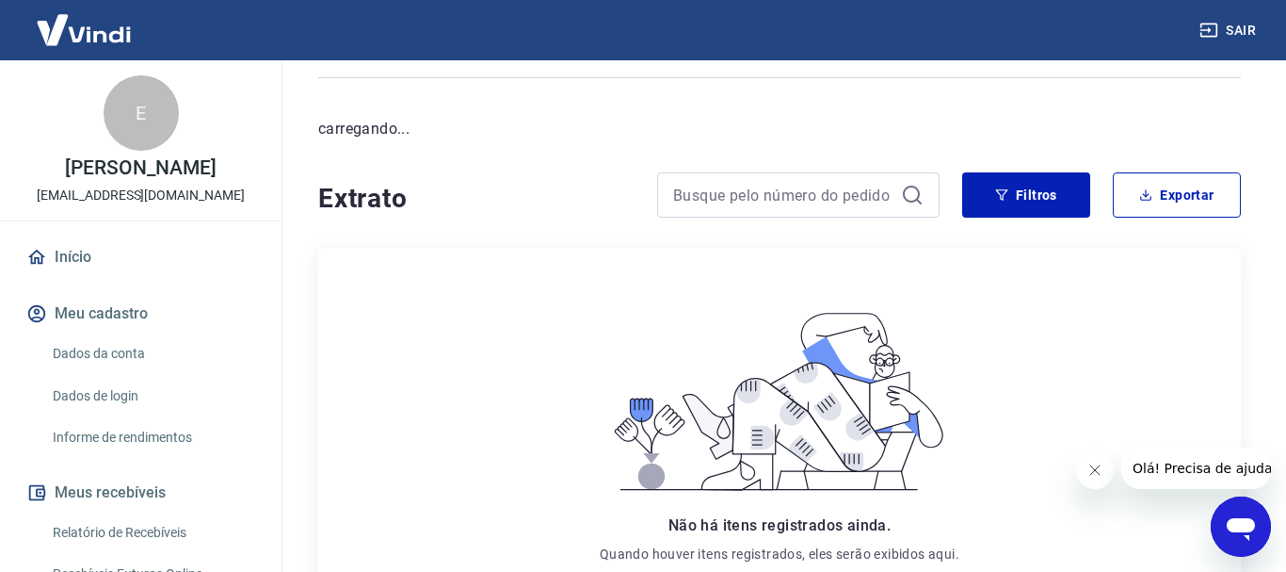 The height and width of the screenshot is (572, 1286). What do you see at coordinates (1026, 195) in the screenshot?
I see `button: Filtros` at bounding box center [1026, 195].